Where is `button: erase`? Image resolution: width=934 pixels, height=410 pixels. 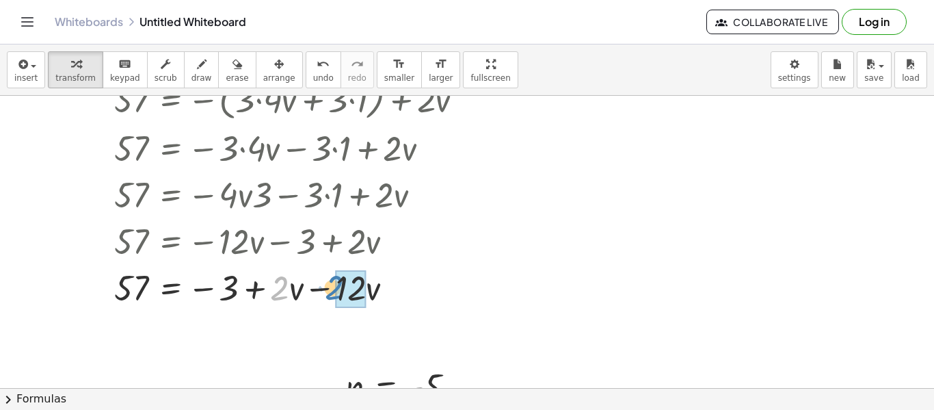 button: erase is located at coordinates (237, 70).